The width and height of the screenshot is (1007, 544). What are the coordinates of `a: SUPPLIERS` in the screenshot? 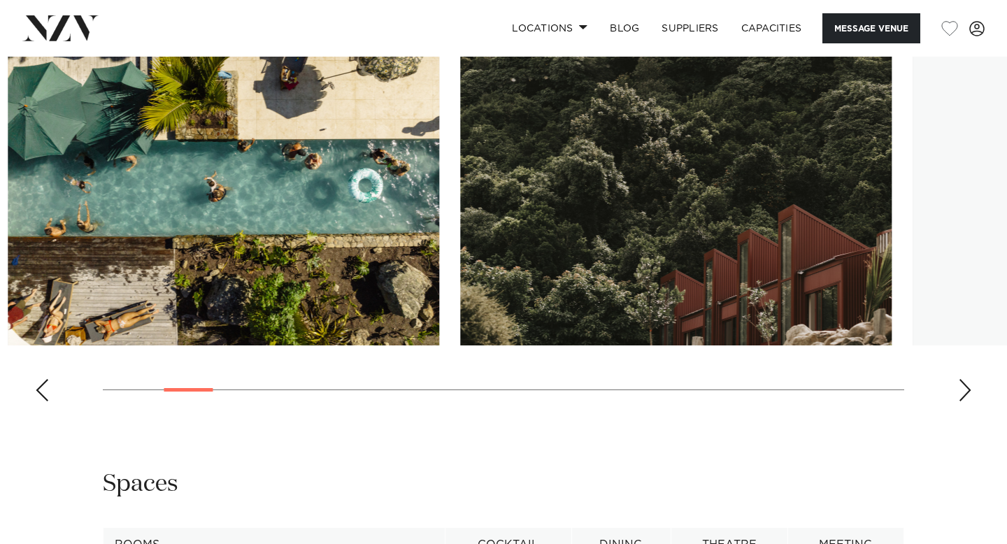 It's located at (689, 28).